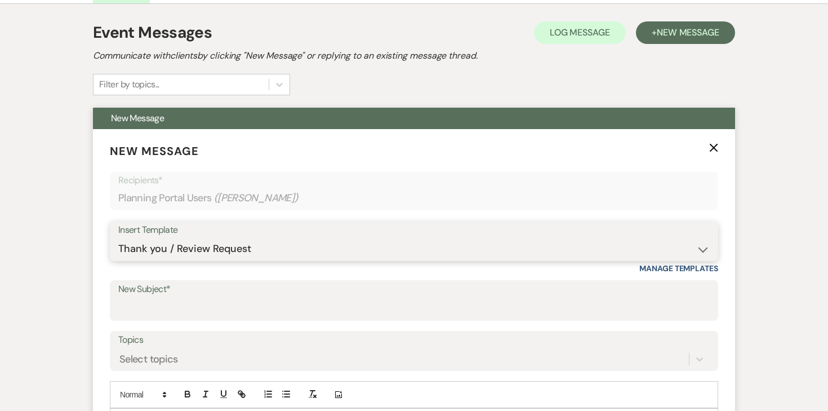 The height and width of the screenshot is (411, 828). I want to click on p: Recipients*, so click(414, 180).